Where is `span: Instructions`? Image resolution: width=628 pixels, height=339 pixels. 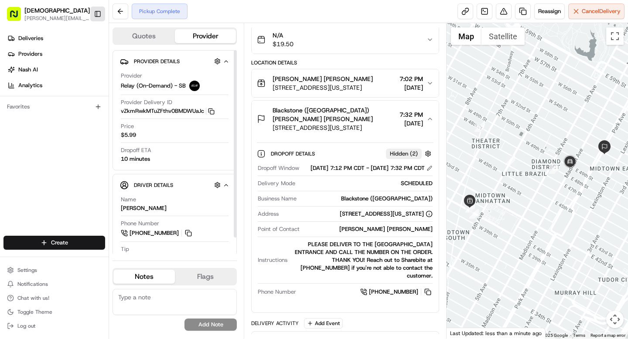 span: Instructions is located at coordinates (273, 260).